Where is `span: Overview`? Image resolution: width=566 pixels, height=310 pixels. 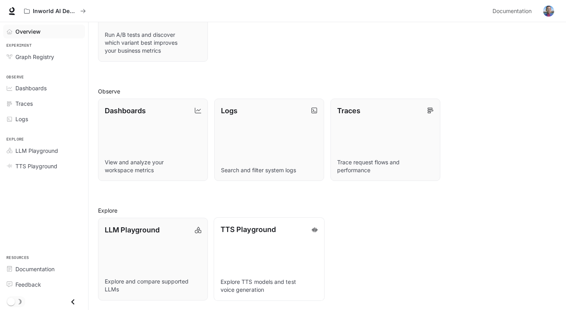
span: Overview is located at coordinates (28, 31).